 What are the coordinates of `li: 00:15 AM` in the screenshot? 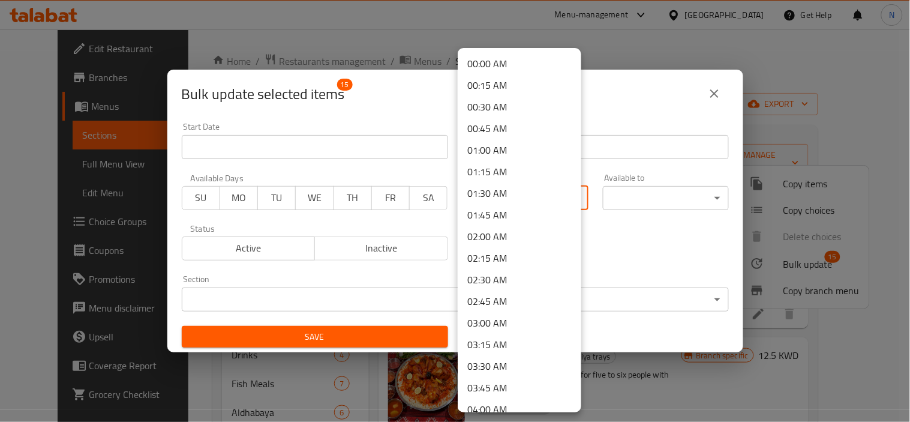 It's located at (519, 85).